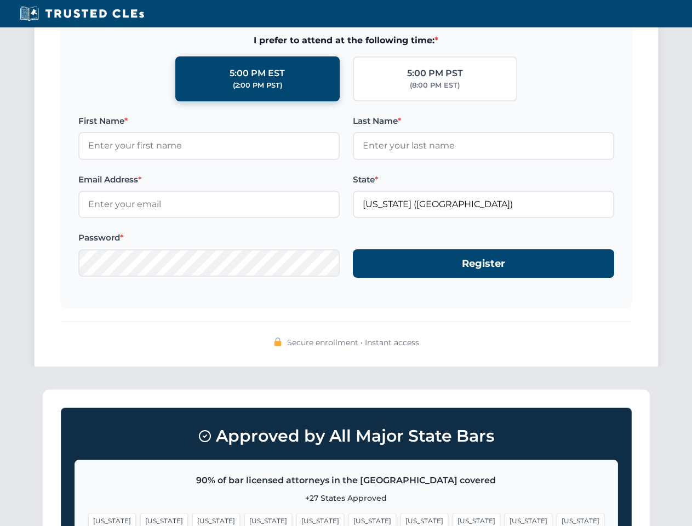 The width and height of the screenshot is (692, 526). What do you see at coordinates (258, 85) in the screenshot?
I see `div: (2:00 PM PST)` at bounding box center [258, 85].